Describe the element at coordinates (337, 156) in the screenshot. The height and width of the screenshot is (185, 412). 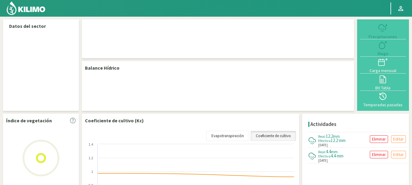
I see `span: 4.4 mm` at that location.